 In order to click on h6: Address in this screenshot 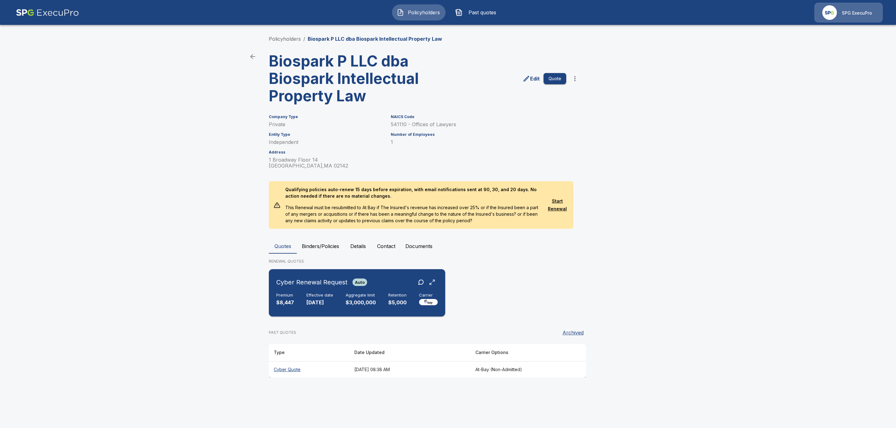, I will do `click(326, 152)`.